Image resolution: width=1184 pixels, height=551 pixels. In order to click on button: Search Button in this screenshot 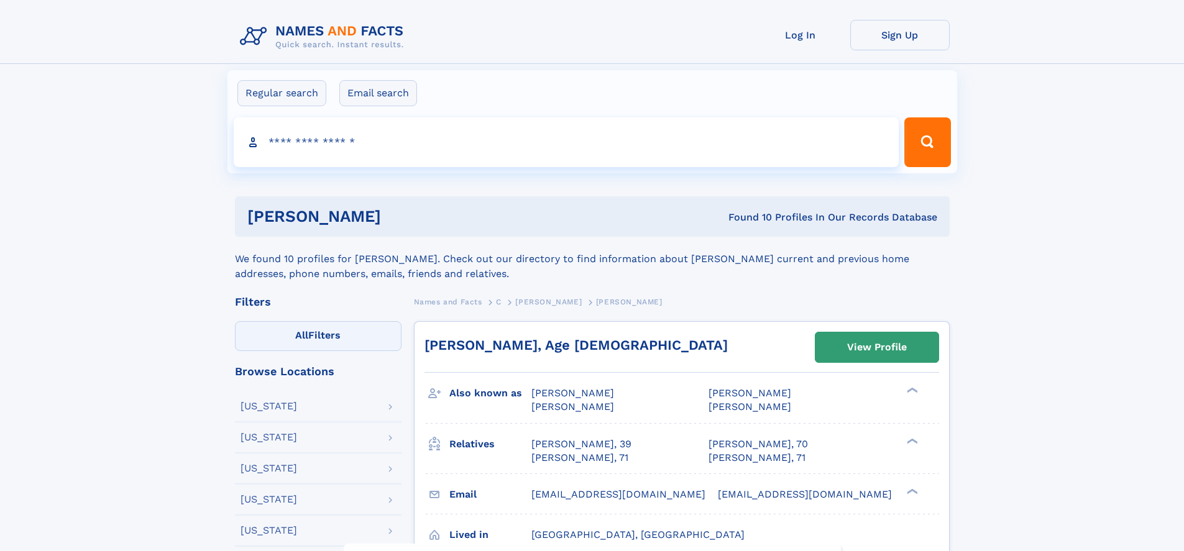, I will do `click(927, 142)`.